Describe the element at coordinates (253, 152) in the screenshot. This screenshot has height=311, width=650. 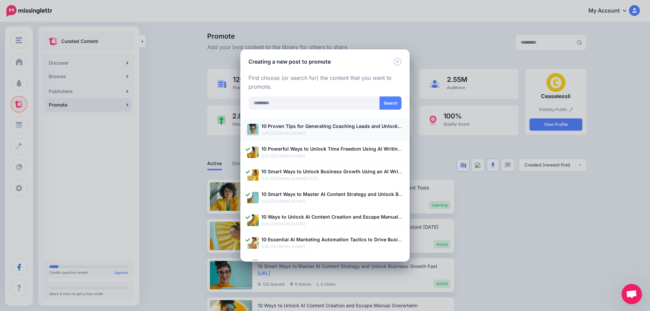
I see `img: 4fbb6c2456605cb5f6584579f88ac15e_thumb.jpg` at that location.